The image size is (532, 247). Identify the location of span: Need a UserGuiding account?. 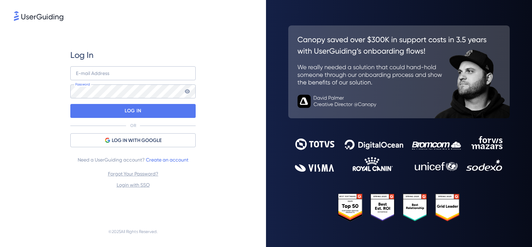
(133, 159).